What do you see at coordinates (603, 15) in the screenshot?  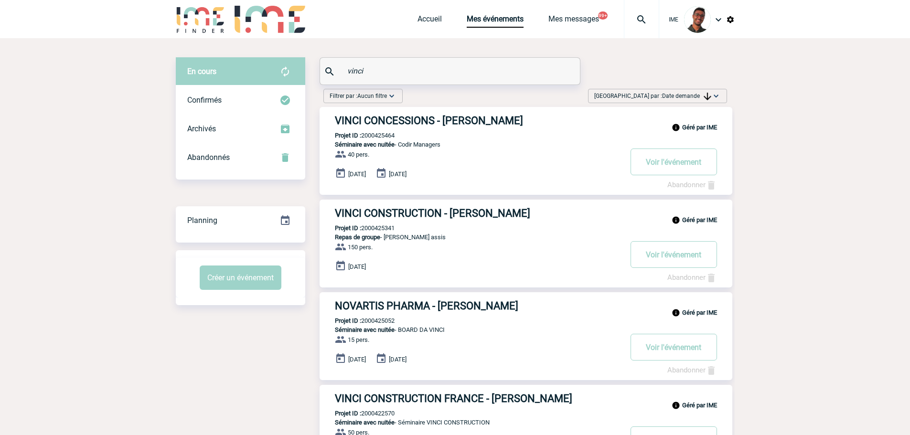 I see `button: 99+` at bounding box center [603, 15].